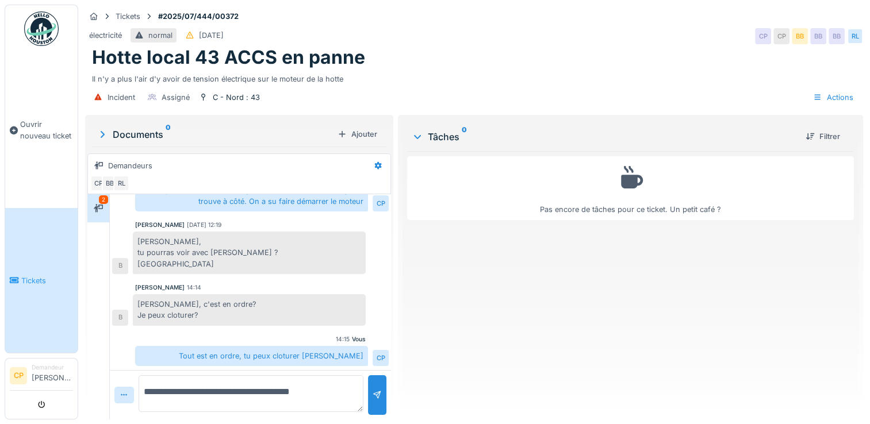  What do you see at coordinates (52, 368) in the screenshot?
I see `div: Demandeur` at bounding box center [52, 368].